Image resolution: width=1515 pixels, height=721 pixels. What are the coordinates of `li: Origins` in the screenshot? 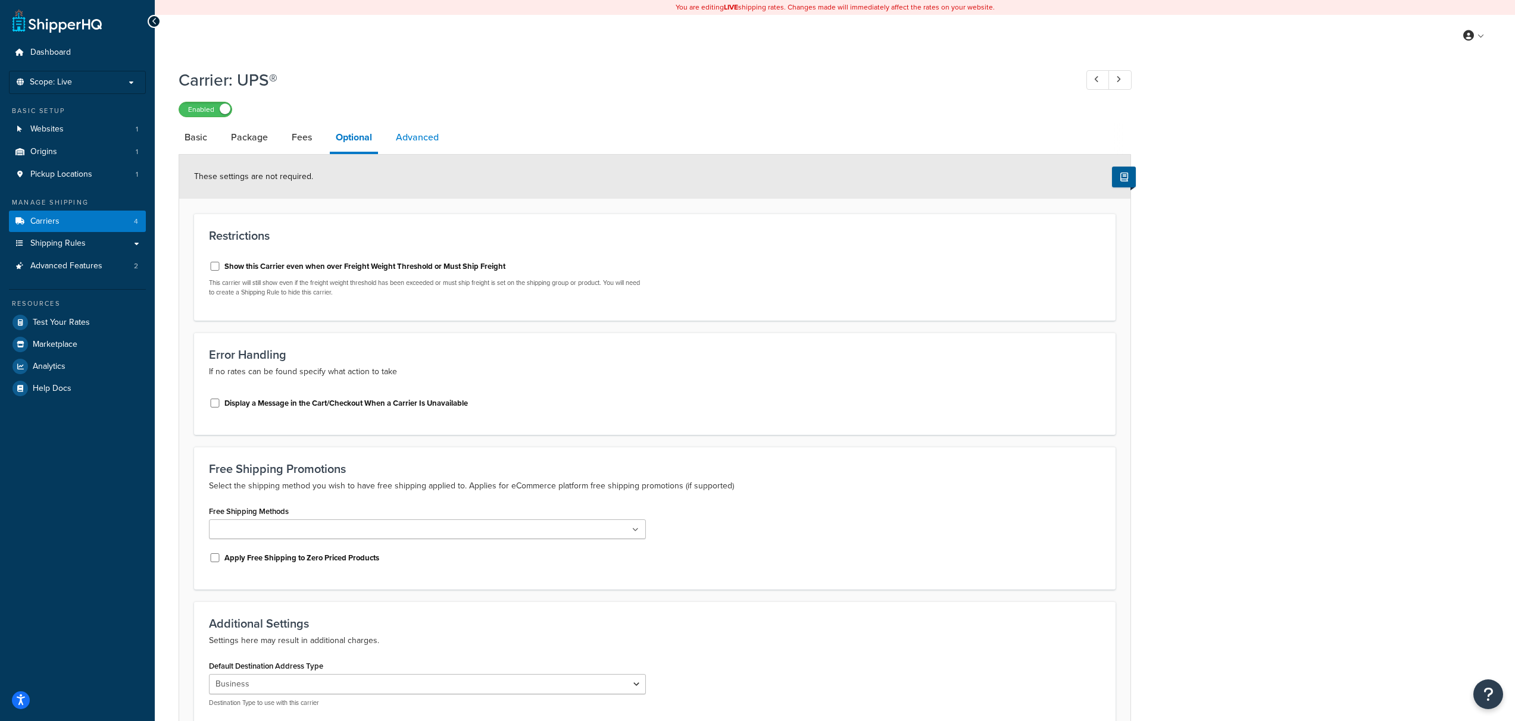 It's located at (77, 152).